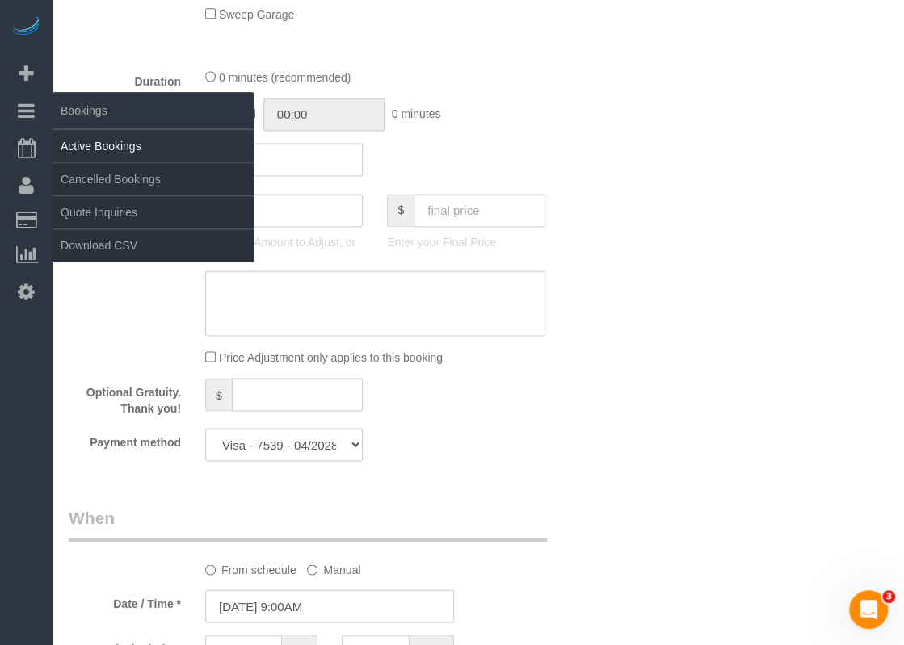  I want to click on p: Enter the Amount to Adjust, or, so click(284, 242).